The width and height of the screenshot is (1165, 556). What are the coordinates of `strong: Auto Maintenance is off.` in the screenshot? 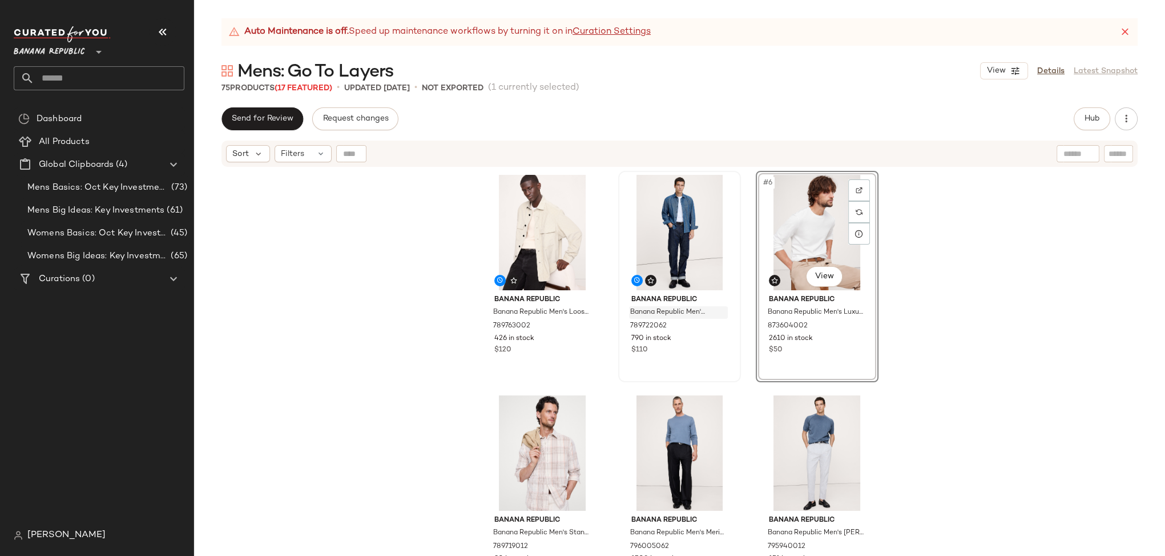 It's located at (296, 32).